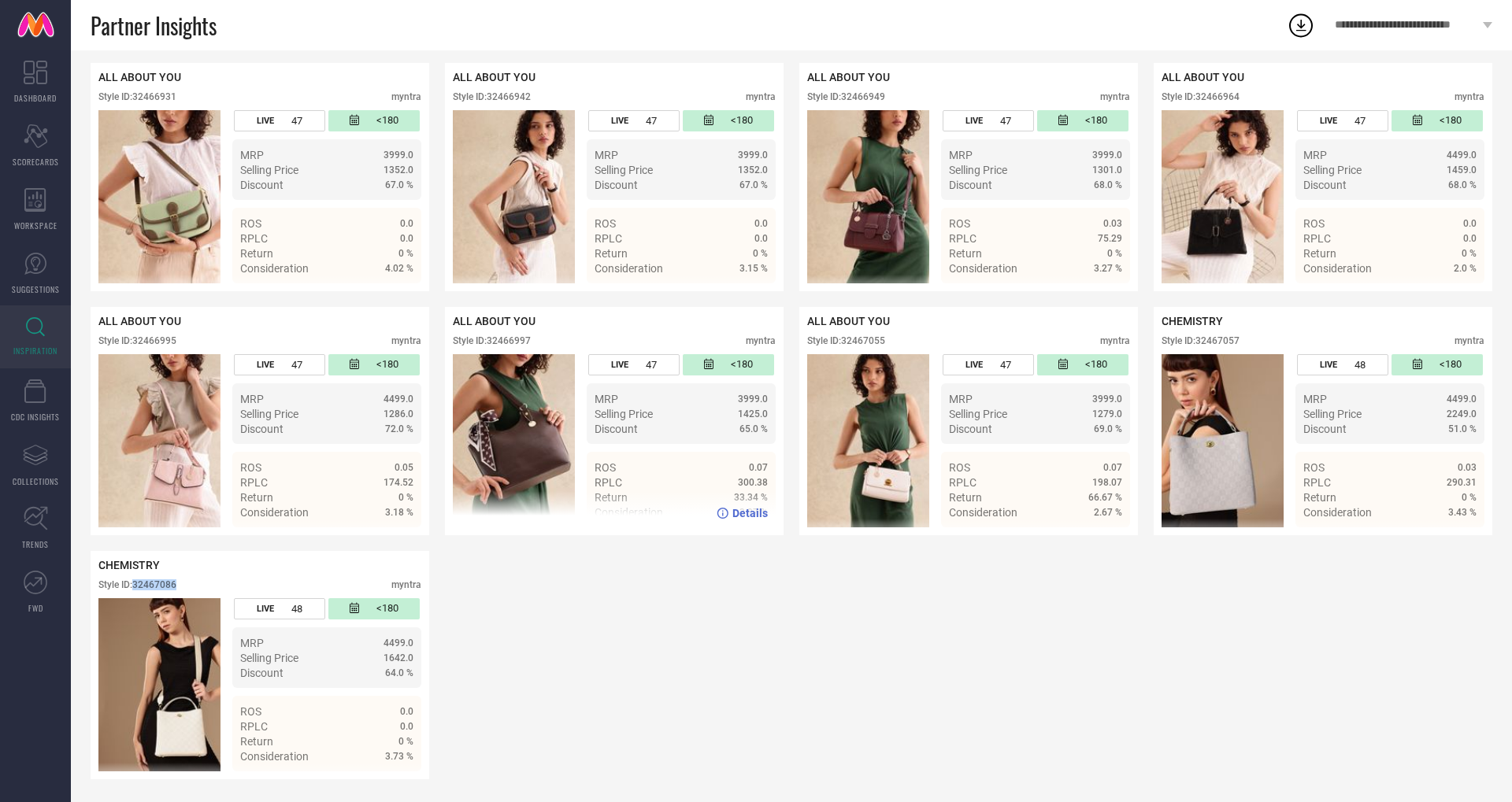 The image size is (1512, 802). I want to click on span: INSPIRATION, so click(36, 350).